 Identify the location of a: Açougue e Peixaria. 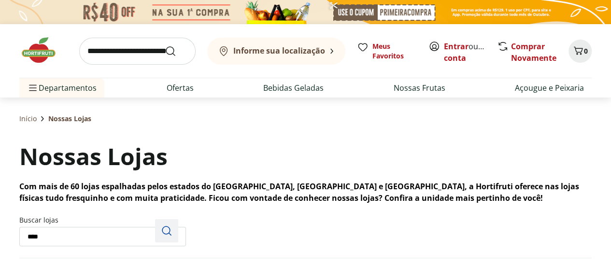
(549, 88).